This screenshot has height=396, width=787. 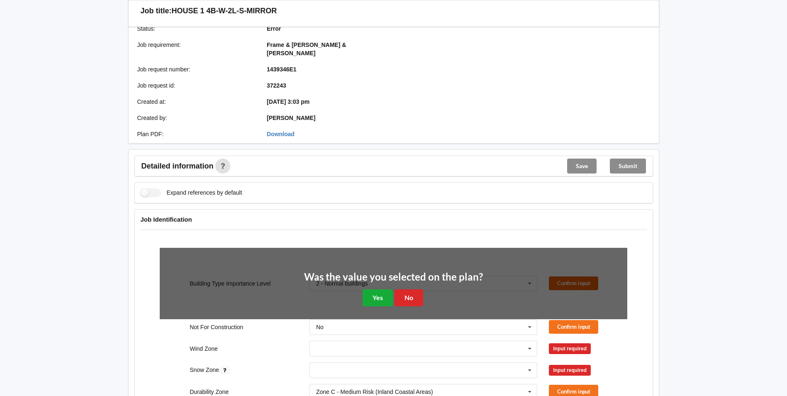 I want to click on button: Confirm input, so click(x=573, y=326).